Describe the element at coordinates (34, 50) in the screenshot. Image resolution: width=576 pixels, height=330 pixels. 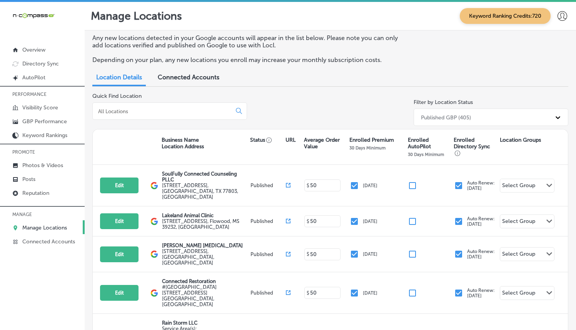
I see `p: Overview` at that location.